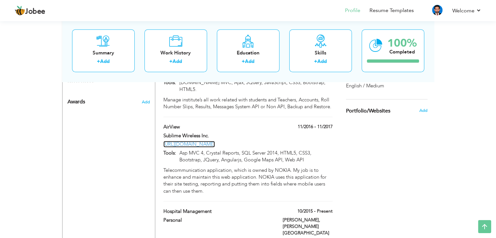 The image size is (496, 238). What do you see at coordinates (76, 102) in the screenshot?
I see `span: Awards` at bounding box center [76, 102].